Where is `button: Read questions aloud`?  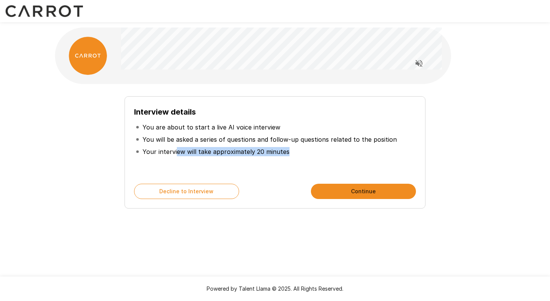
button: Read questions aloud is located at coordinates (419, 63).